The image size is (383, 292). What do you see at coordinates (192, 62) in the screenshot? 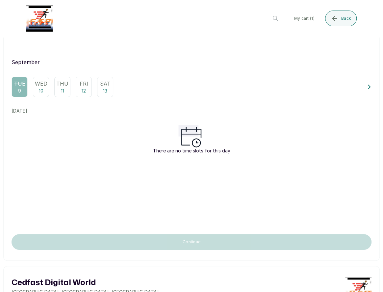
I see `p: September` at bounding box center [192, 62].